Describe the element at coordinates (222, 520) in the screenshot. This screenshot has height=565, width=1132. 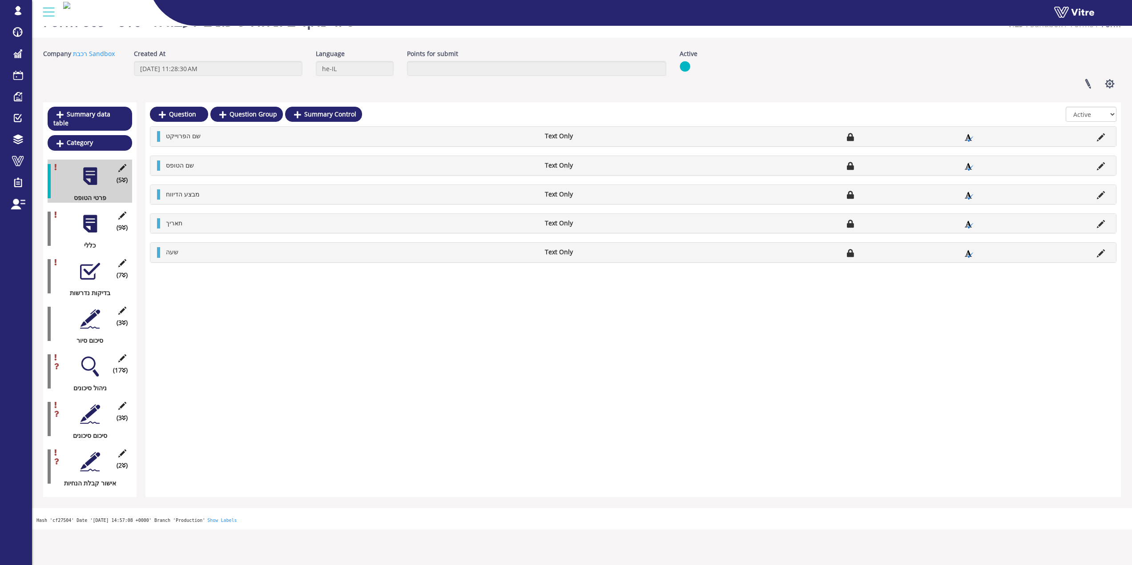
I see `a: Show Labels` at that location.